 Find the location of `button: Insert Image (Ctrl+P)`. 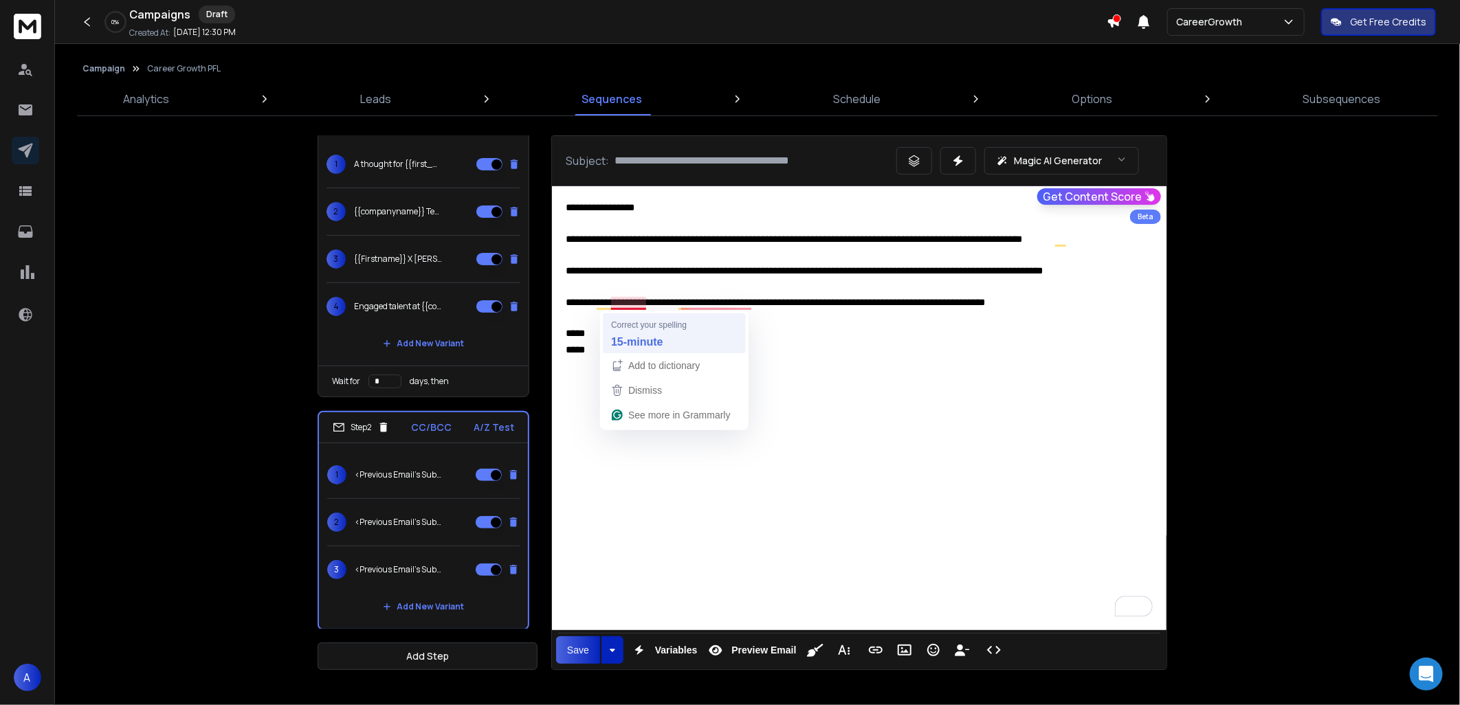

button: Insert Image (Ctrl+P) is located at coordinates (905, 650).